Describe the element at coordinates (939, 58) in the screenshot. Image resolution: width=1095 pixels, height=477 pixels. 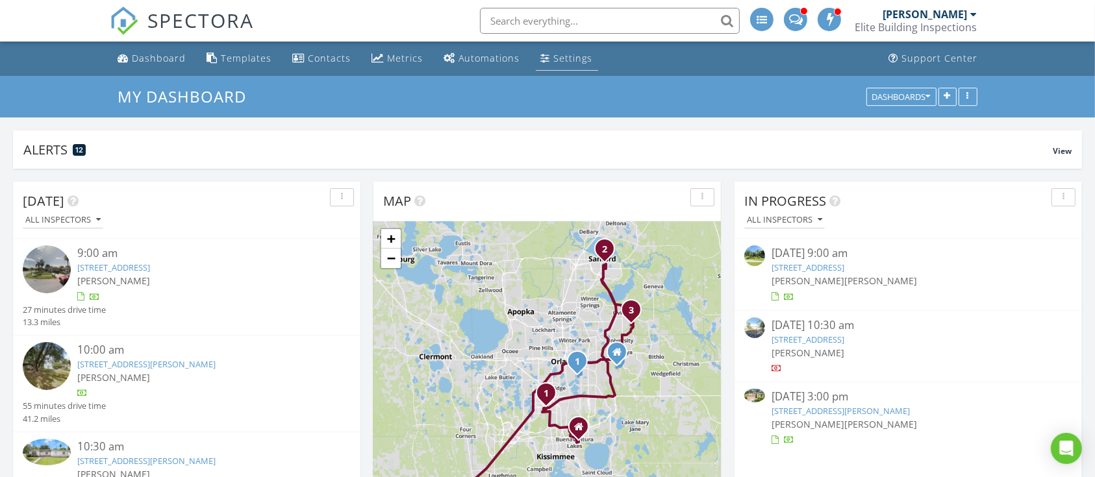
I see `div: Support Center` at that location.